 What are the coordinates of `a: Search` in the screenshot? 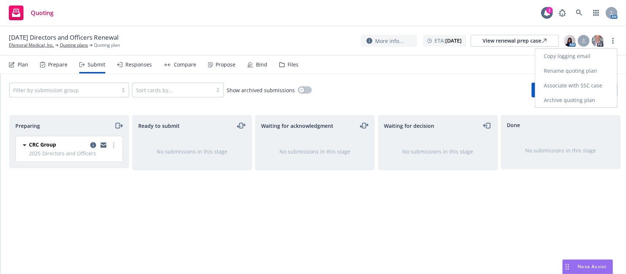 It's located at (579, 13).